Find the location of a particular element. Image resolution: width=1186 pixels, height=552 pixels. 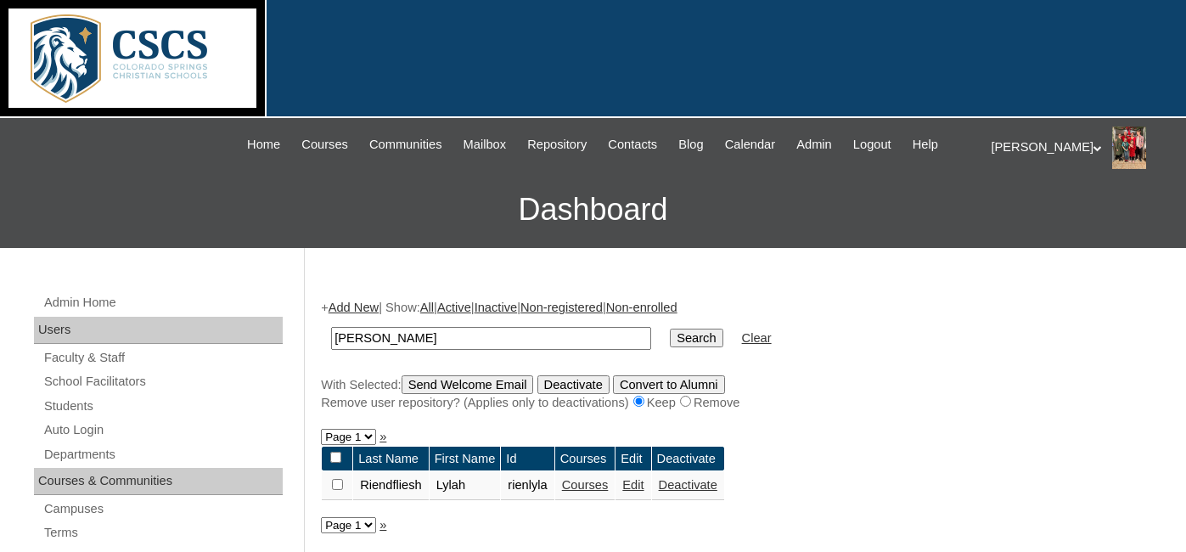

span: Logout is located at coordinates (872, 144).